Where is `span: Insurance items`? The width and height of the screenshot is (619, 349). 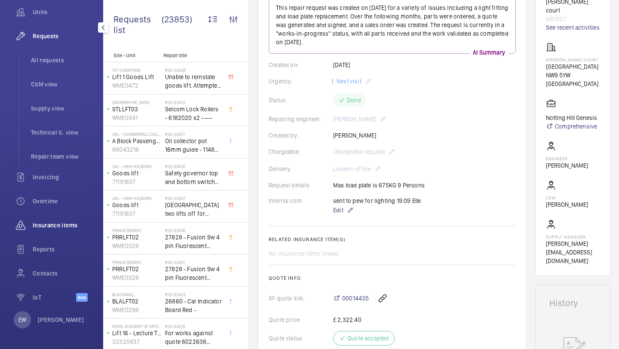 span: Insurance items is located at coordinates (64, 225).